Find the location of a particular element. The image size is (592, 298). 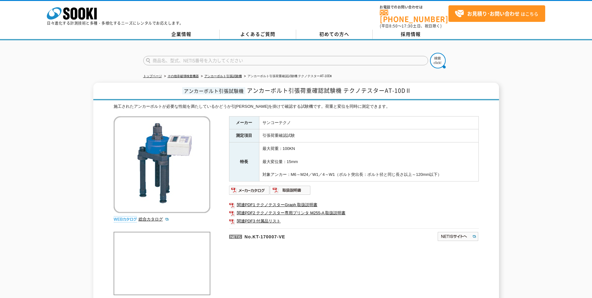

a: 関連PDF3 付属品リスト is located at coordinates (354, 221).